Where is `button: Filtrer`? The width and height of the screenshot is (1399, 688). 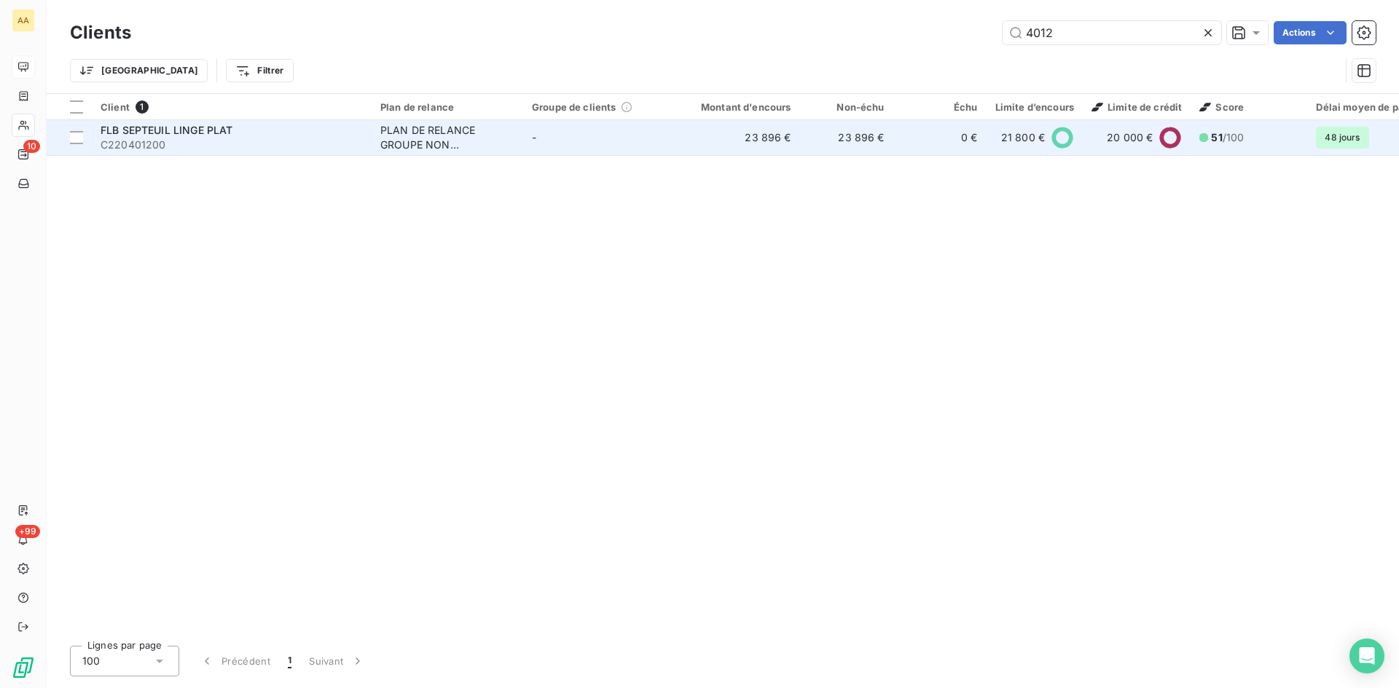 button: Filtrer is located at coordinates (259, 71).